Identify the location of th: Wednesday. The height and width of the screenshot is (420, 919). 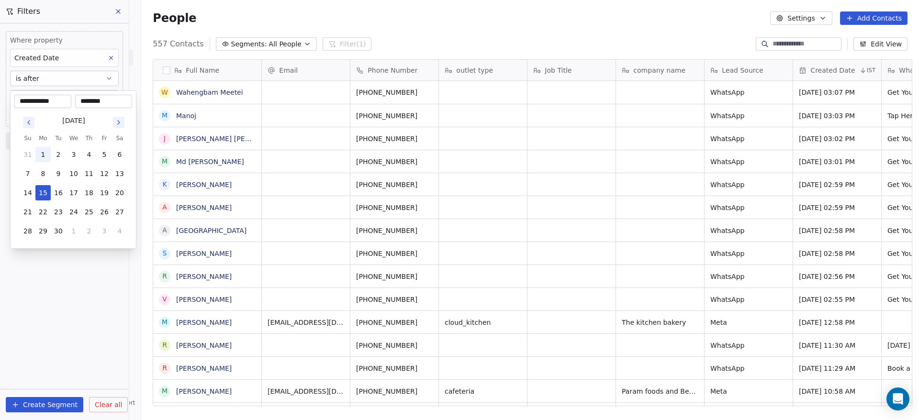
(74, 138).